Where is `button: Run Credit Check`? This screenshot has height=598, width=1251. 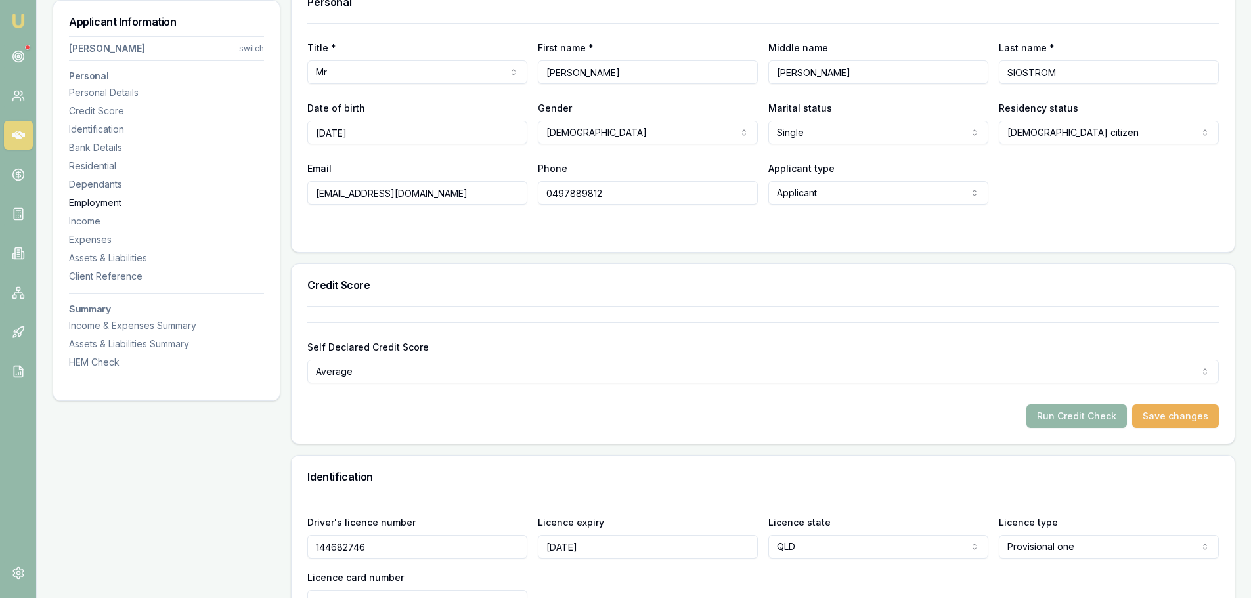 button: Run Credit Check is located at coordinates (1076, 416).